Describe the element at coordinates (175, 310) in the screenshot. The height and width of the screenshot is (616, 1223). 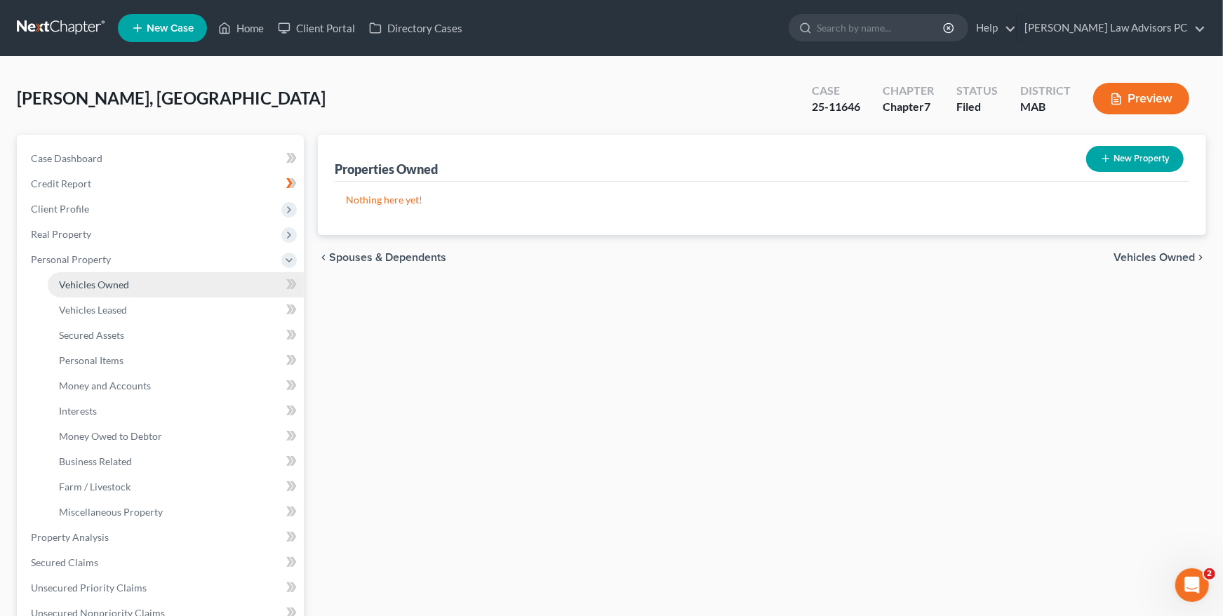
I see `a: Vehicles Leased` at that location.